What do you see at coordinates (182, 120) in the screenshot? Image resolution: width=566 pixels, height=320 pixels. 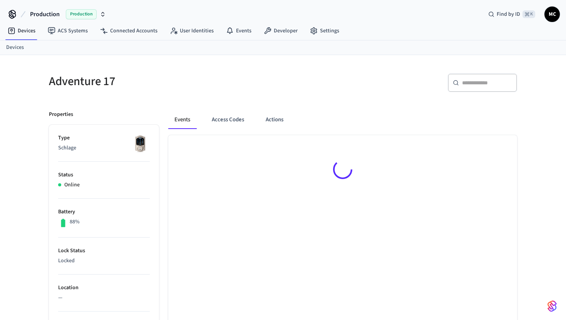 I see `button: Events` at bounding box center [182, 120].